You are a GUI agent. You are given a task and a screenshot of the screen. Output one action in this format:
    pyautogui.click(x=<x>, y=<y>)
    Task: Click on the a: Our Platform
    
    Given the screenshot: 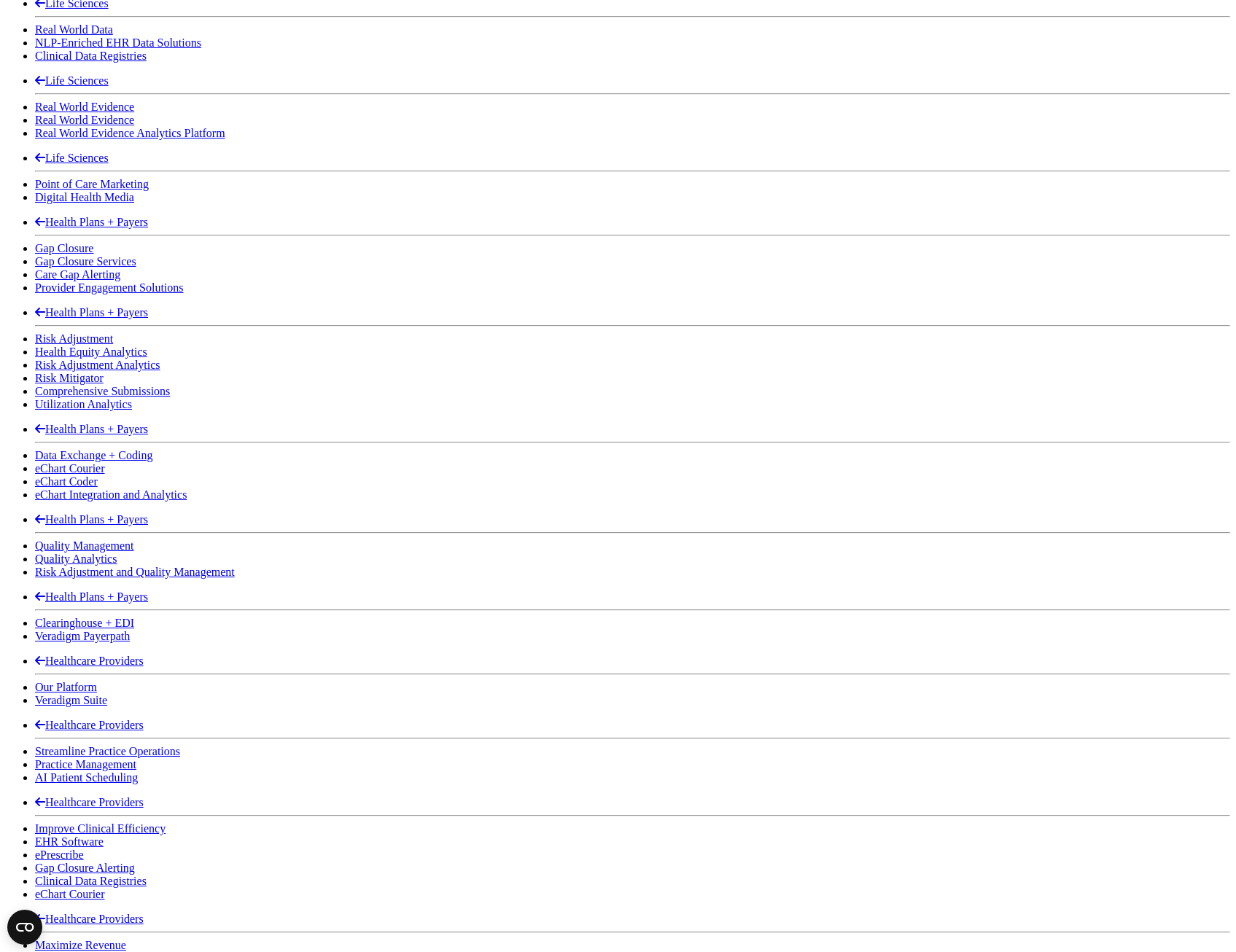 What is the action you would take?
    pyautogui.click(x=66, y=687)
    